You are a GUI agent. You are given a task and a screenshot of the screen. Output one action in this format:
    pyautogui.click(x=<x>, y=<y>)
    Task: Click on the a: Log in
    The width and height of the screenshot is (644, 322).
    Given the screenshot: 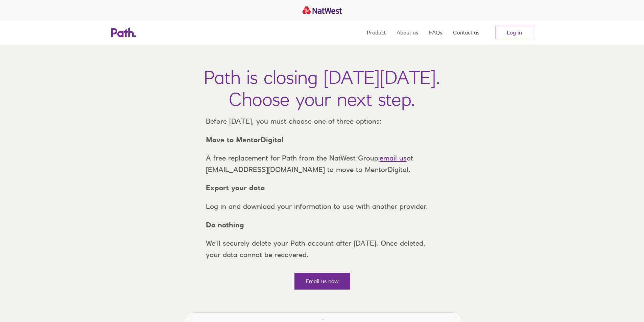 What is the action you would take?
    pyautogui.click(x=514, y=32)
    